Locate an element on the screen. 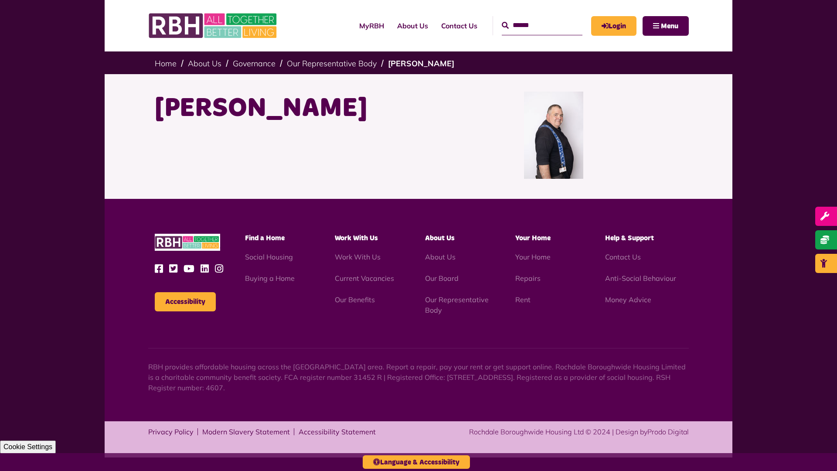  a: Privacy Policy is located at coordinates (171, 432).